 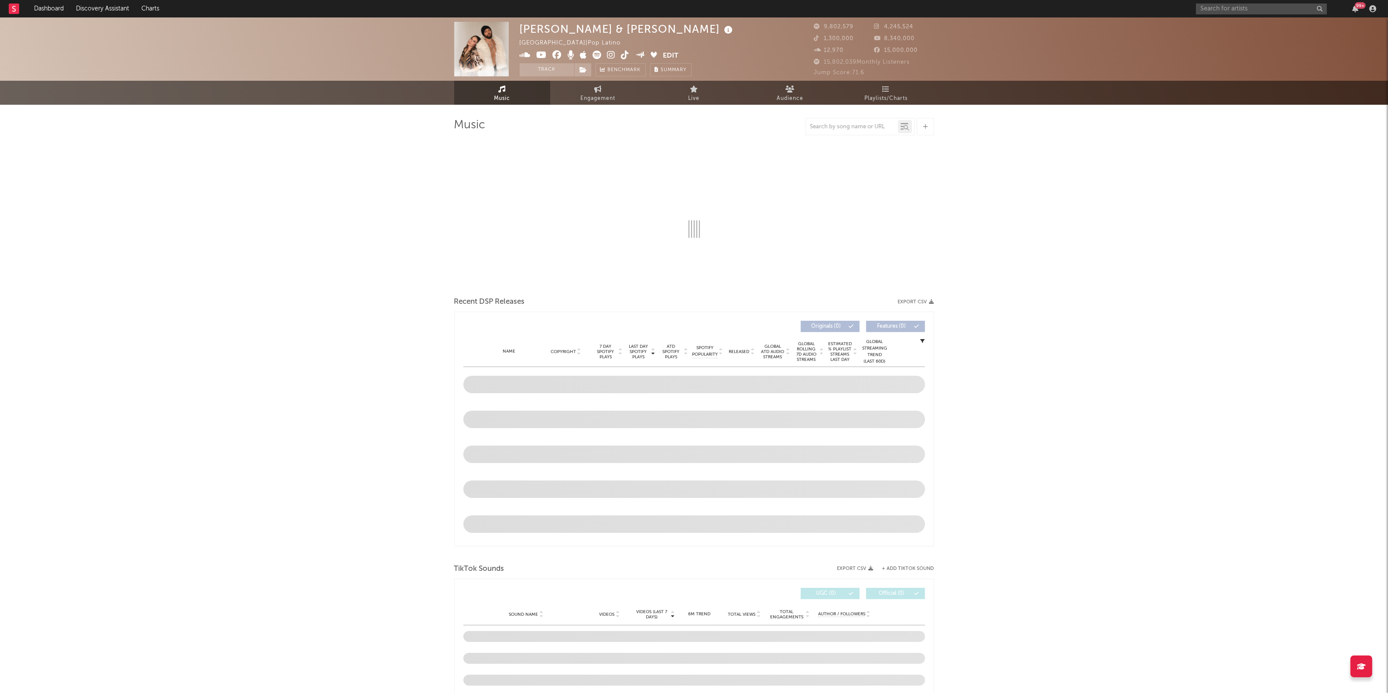 What do you see at coordinates (886, 99) in the screenshot?
I see `span: Playlists/Charts` at bounding box center [886, 99].